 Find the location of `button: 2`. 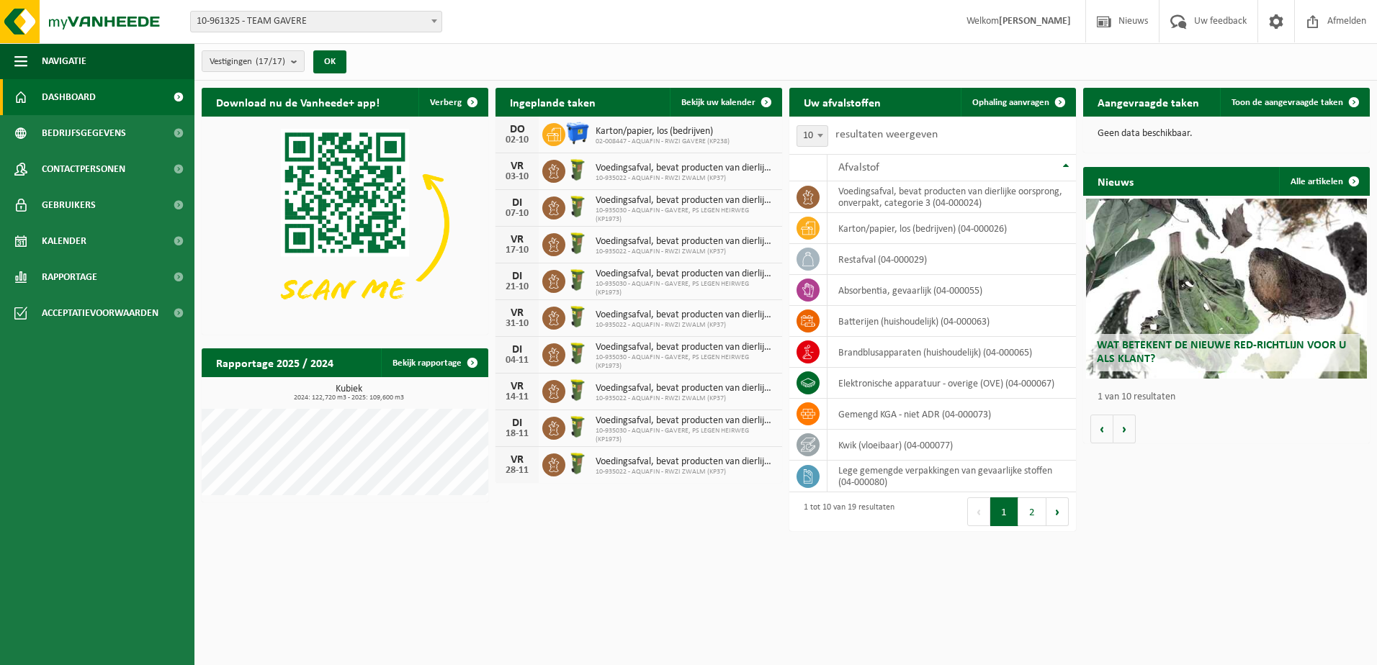

button: 2 is located at coordinates (1032, 512).